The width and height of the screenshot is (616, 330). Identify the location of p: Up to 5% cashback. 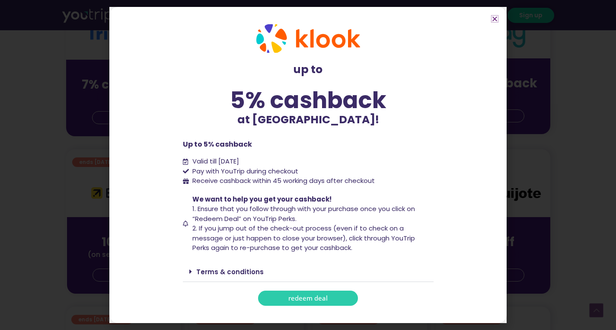
(308, 144).